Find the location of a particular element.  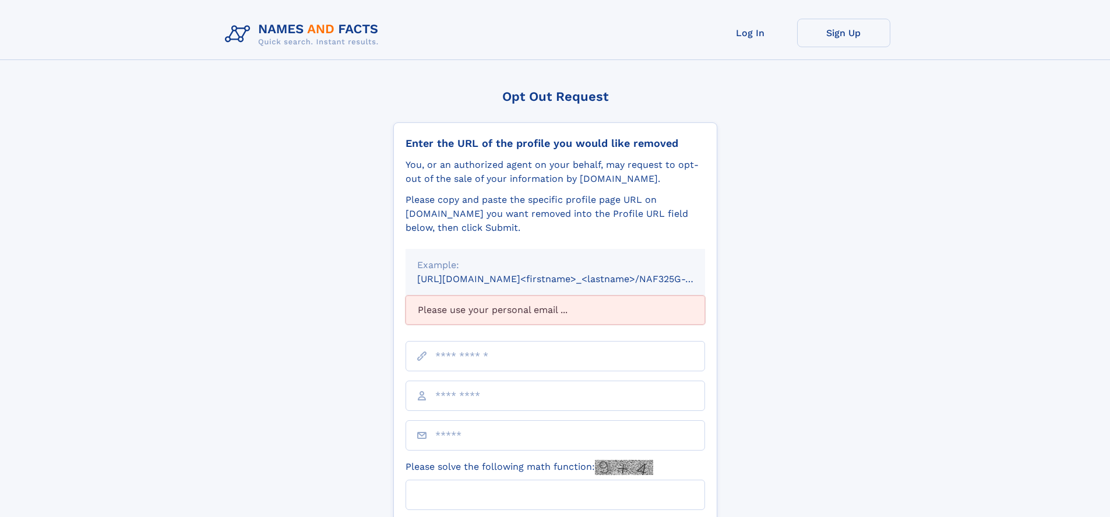

div: Please use your personal email ... is located at coordinates (555, 310).